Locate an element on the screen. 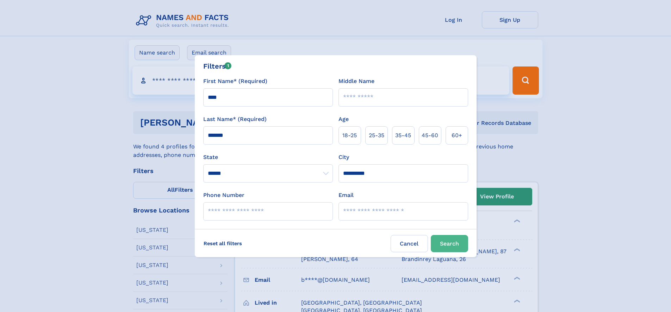 The width and height of the screenshot is (671, 312). label: First Name* (Required) is located at coordinates (235, 81).